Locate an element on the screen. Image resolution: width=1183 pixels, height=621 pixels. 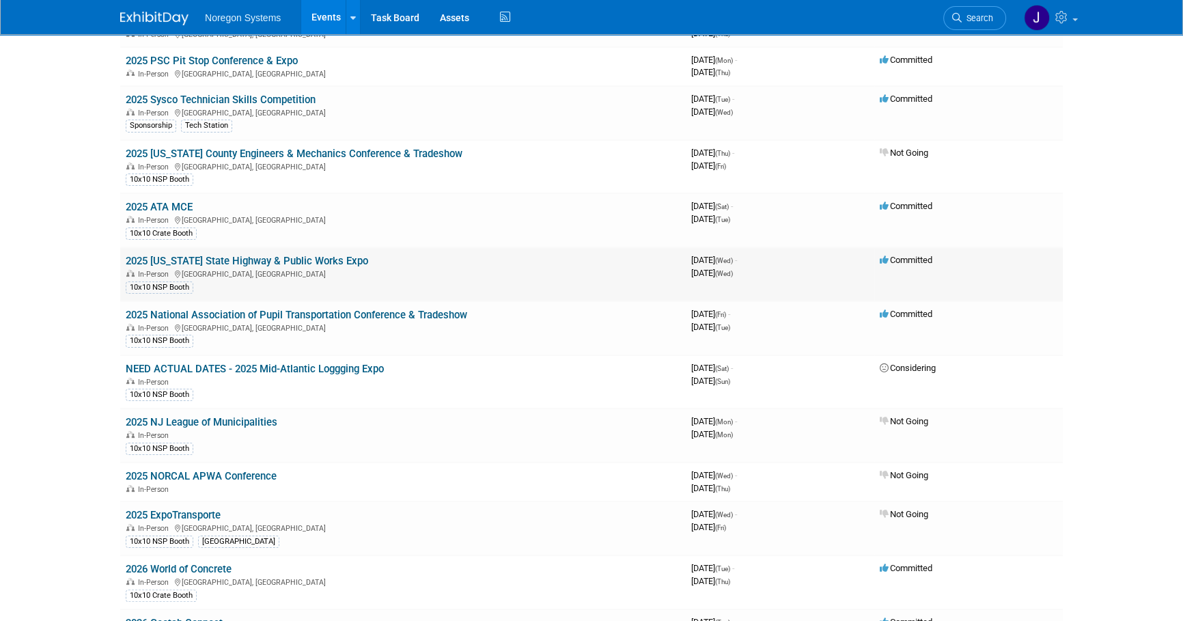
a: 2025 PSC Pit Stop Conference & Expo is located at coordinates (212, 61).